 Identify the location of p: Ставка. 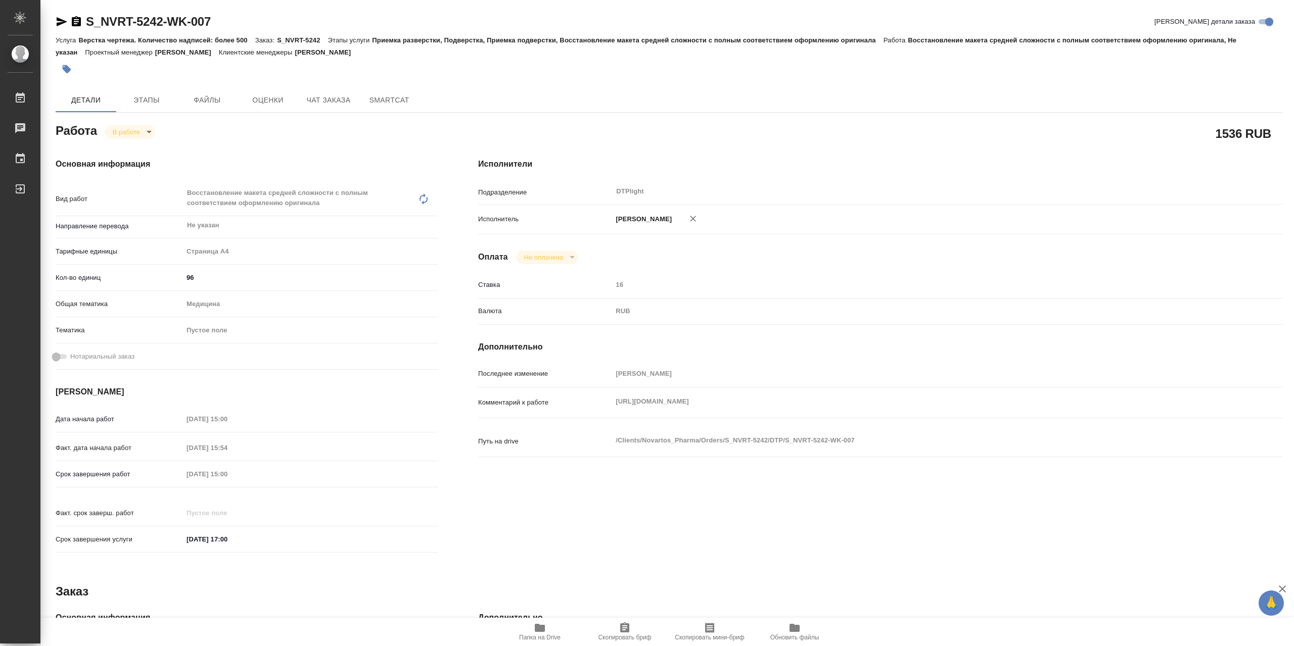
(545, 285).